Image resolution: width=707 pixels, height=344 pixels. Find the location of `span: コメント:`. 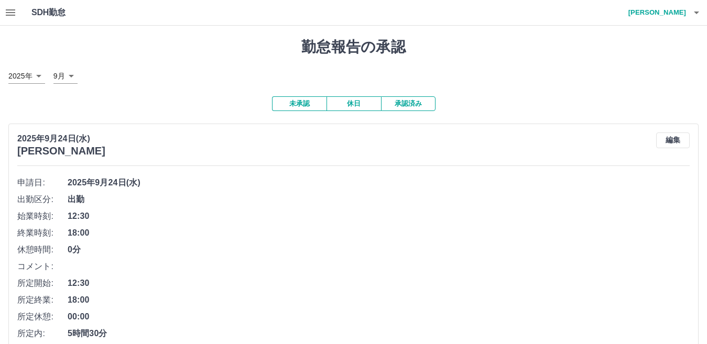

span: コメント: is located at coordinates (42, 267).